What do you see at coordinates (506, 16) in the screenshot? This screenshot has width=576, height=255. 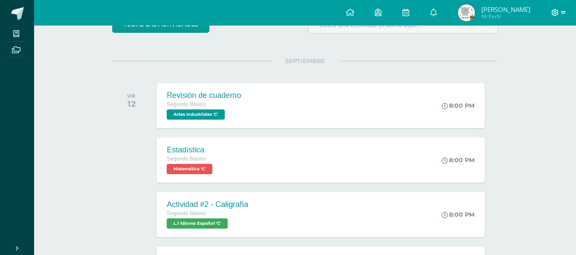 I see `span: Mi Perfil` at bounding box center [506, 16].